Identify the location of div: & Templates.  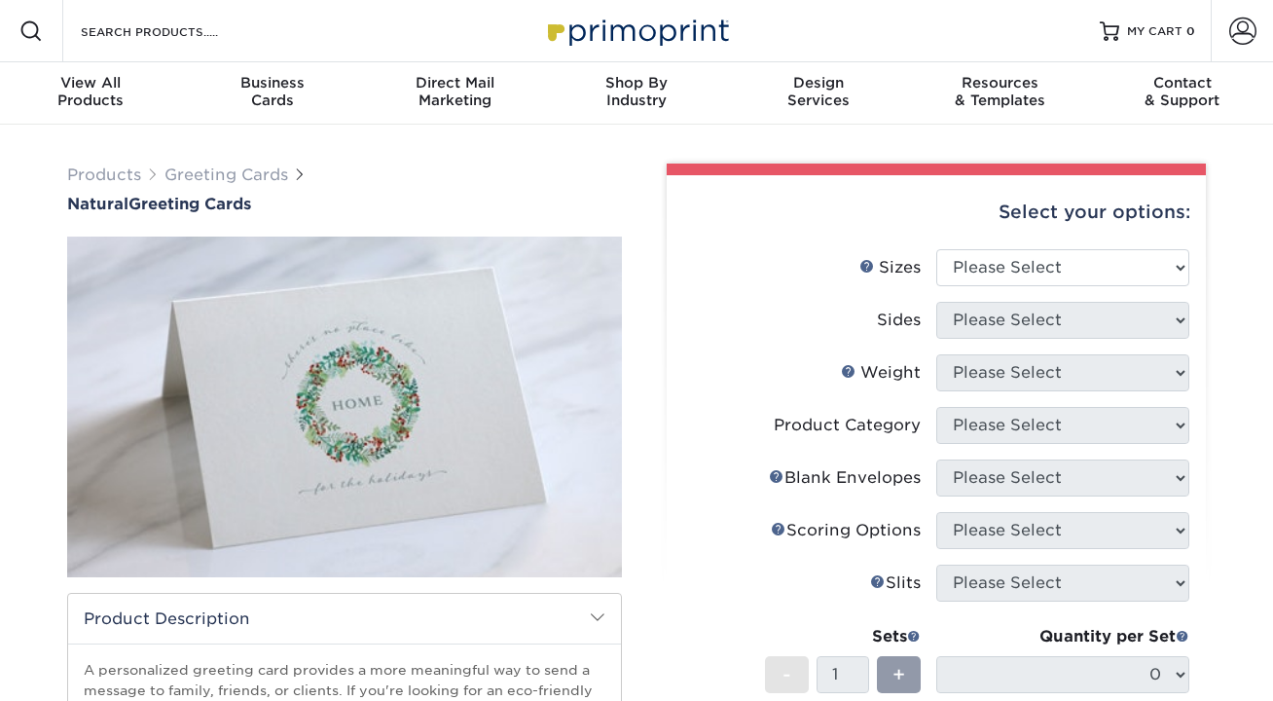
(1000, 92).